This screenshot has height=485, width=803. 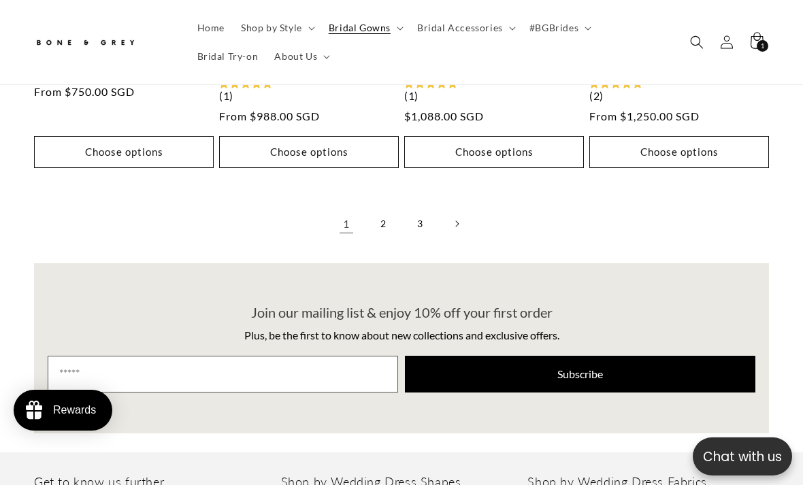 What do you see at coordinates (559, 28) in the screenshot?
I see `summary: #BGBrides` at bounding box center [559, 28].